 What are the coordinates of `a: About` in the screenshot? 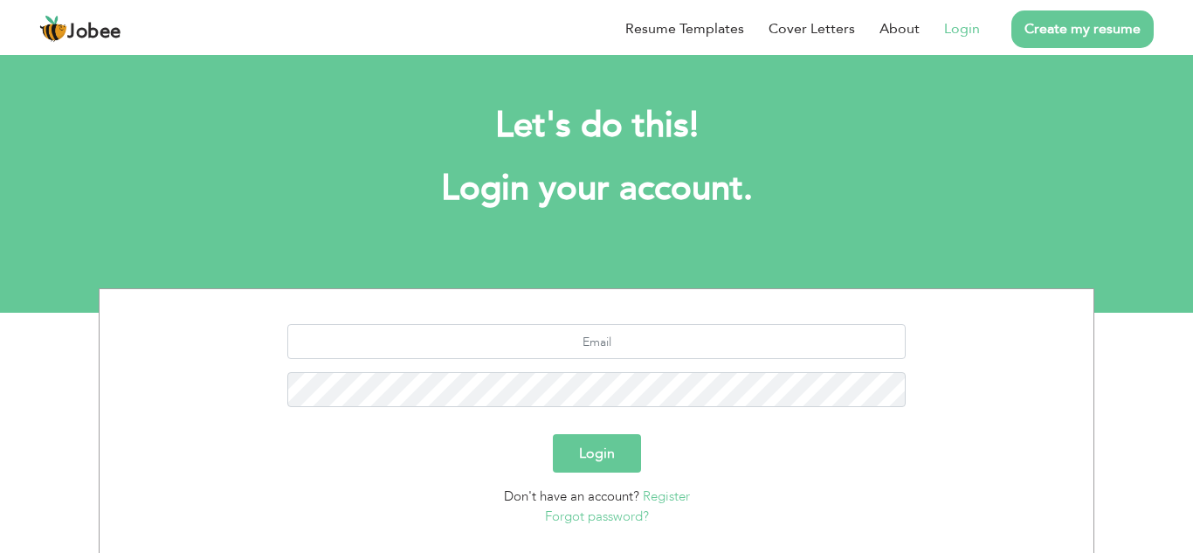 It's located at (899, 29).